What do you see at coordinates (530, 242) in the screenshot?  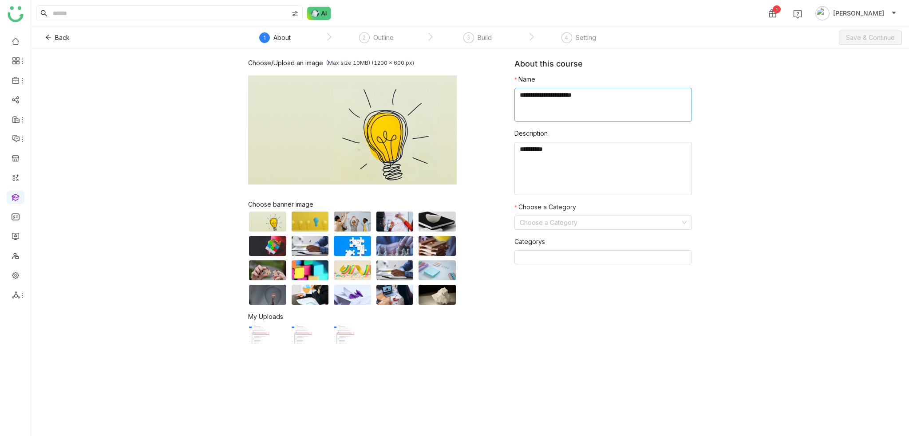 I see `label: Categorys` at bounding box center [530, 242].